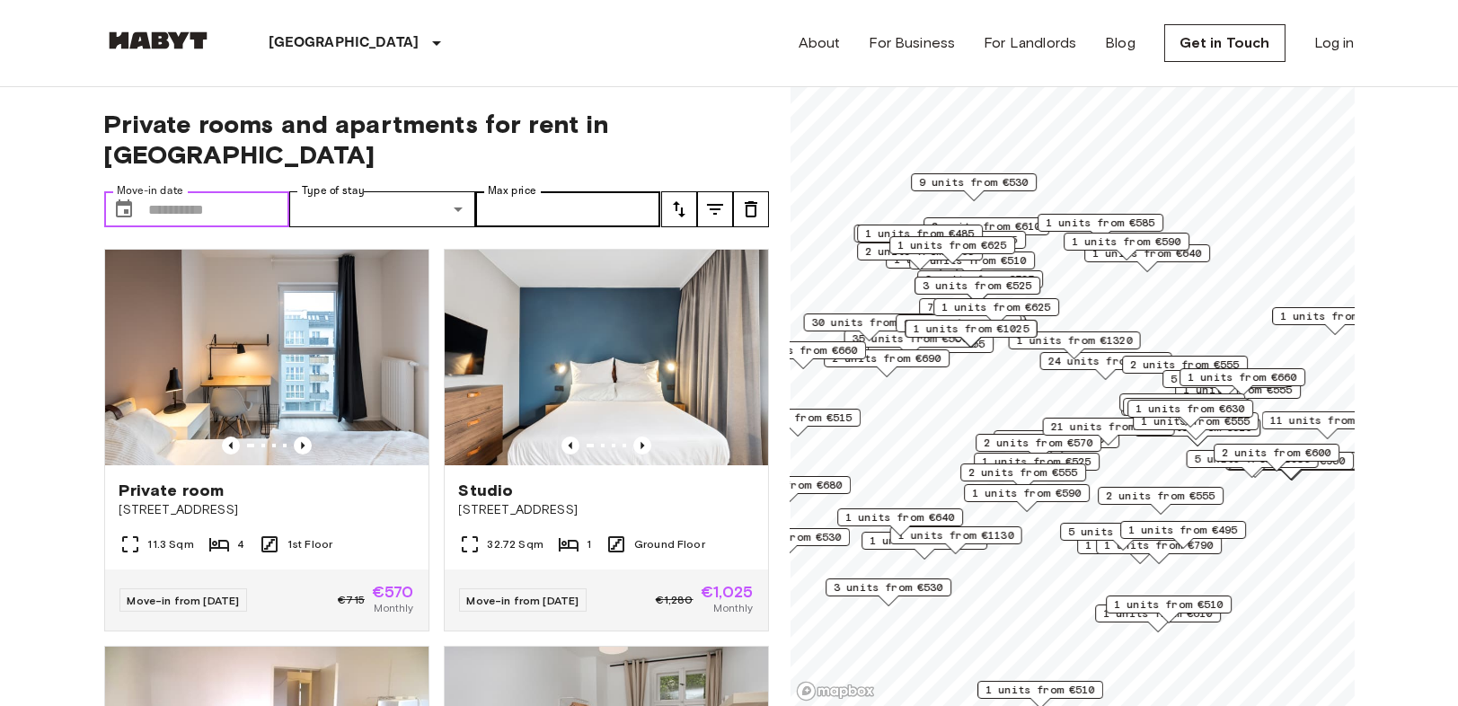  I want to click on a: Get in Touch, so click(1224, 43).